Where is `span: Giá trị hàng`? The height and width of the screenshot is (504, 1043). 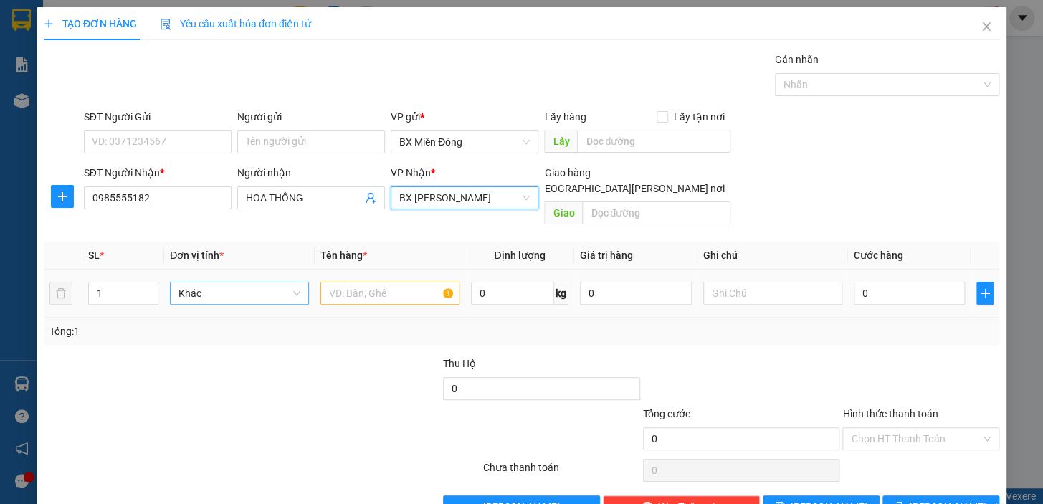 span: Giá trị hàng is located at coordinates (606, 255).